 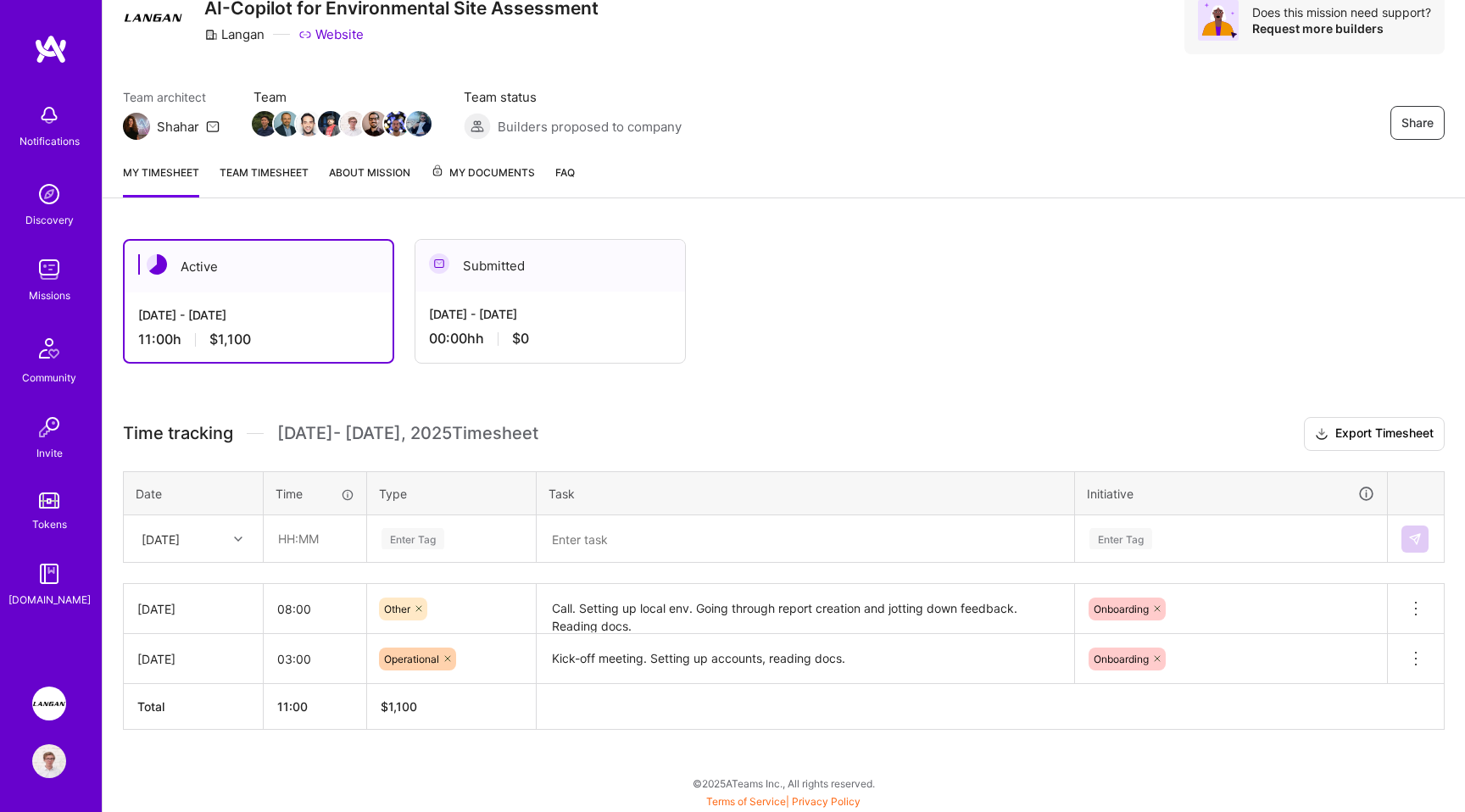 What do you see at coordinates (50, 220) in the screenshot?
I see `div: Discovery` at bounding box center [50, 220].